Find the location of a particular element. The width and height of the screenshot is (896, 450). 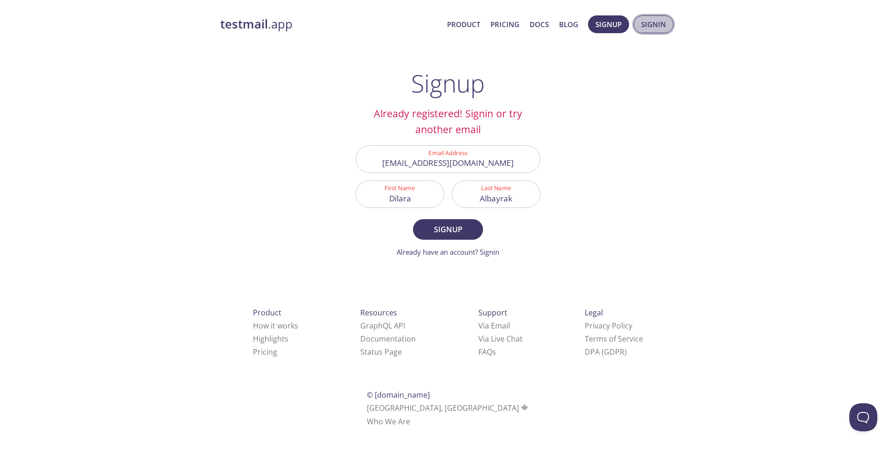

span: Resources is located at coordinates (379, 312).